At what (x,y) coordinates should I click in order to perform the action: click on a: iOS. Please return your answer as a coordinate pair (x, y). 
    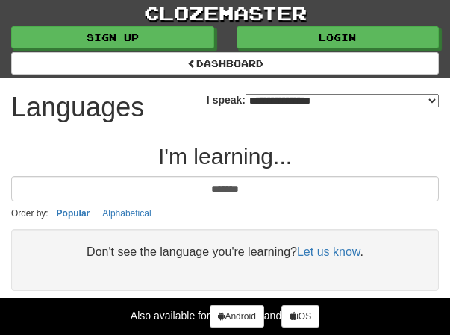
    Looking at the image, I should click on (300, 317).